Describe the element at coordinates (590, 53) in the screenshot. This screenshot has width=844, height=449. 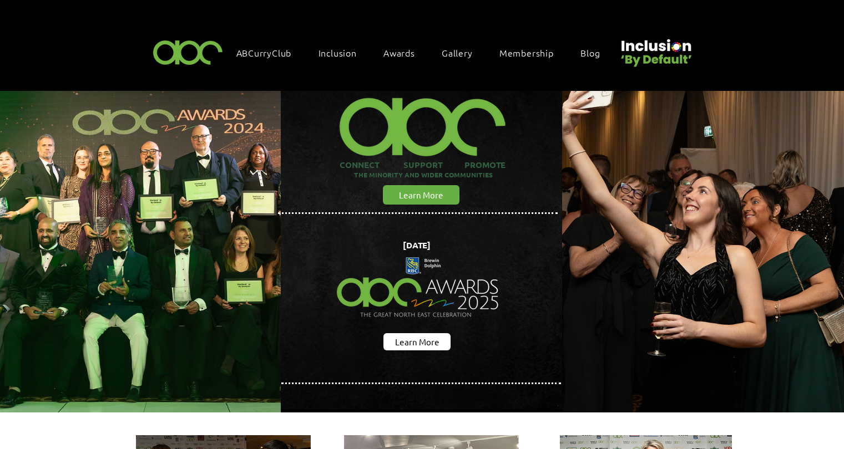
I see `span: Blog` at that location.